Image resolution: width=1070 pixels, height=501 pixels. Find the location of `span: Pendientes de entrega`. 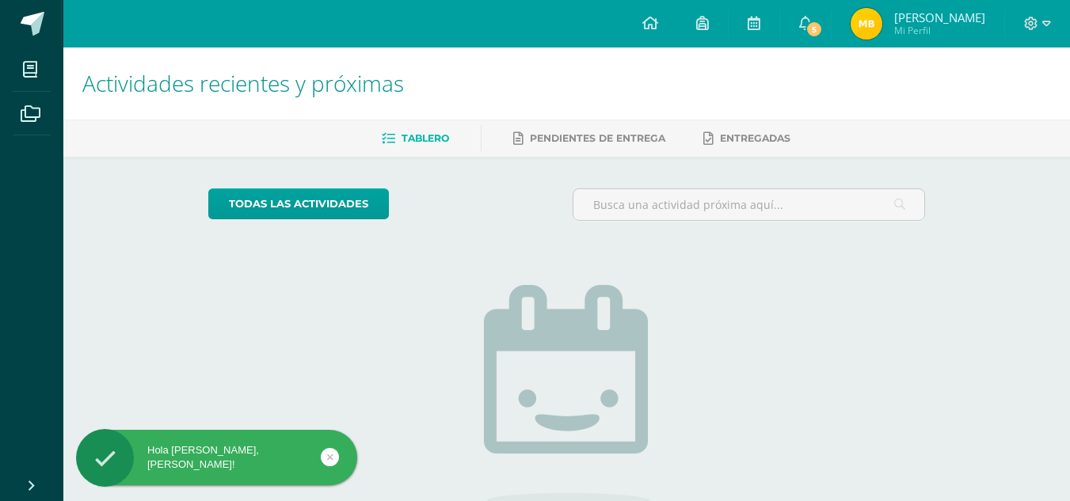

span: Pendientes de entrega is located at coordinates (597, 138).